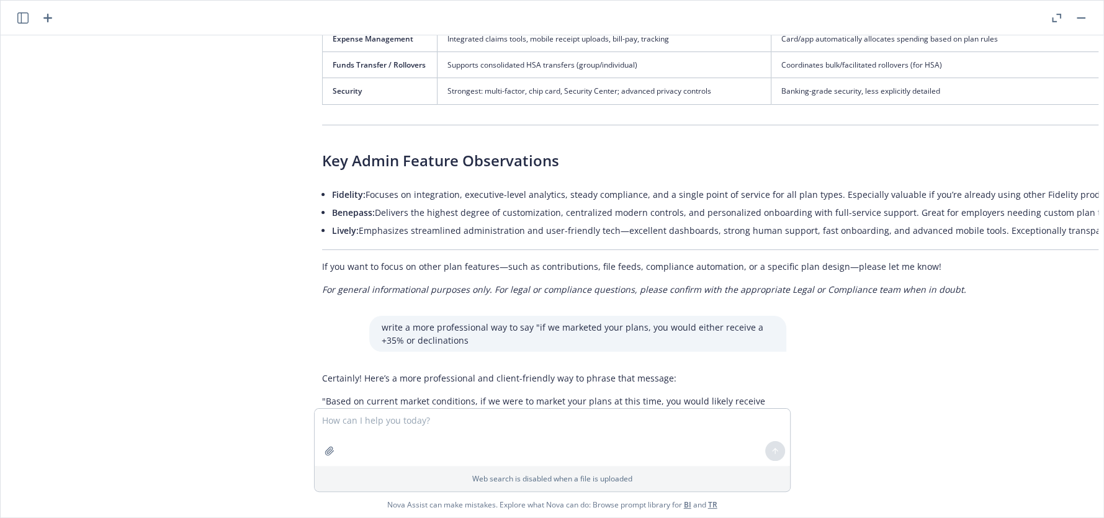 This screenshot has width=1104, height=518. Describe the element at coordinates (552, 505) in the screenshot. I see `span: Nova Assist can make mistakes. Explore what Nova can do: Browse prompt library for and` at that location.